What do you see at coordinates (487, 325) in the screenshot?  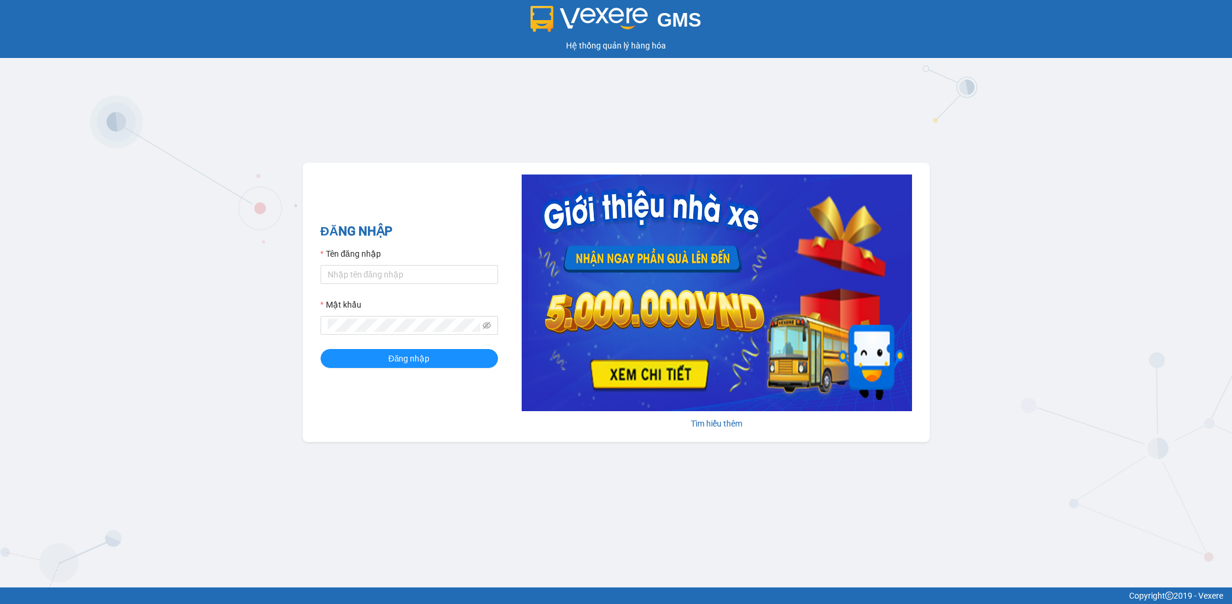 I see `span: eye-invisible` at bounding box center [487, 325].